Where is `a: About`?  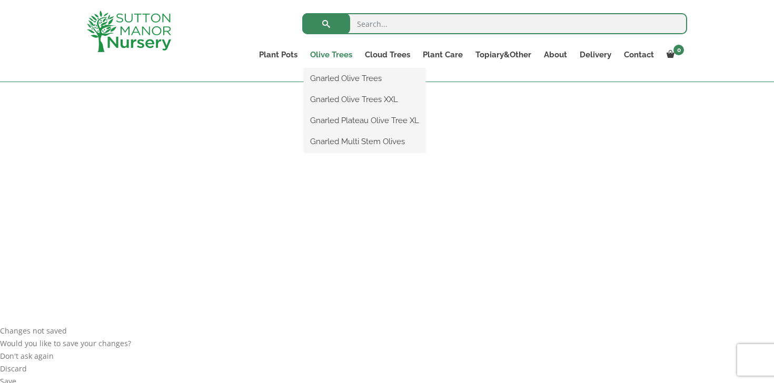
a: About is located at coordinates (555, 55).